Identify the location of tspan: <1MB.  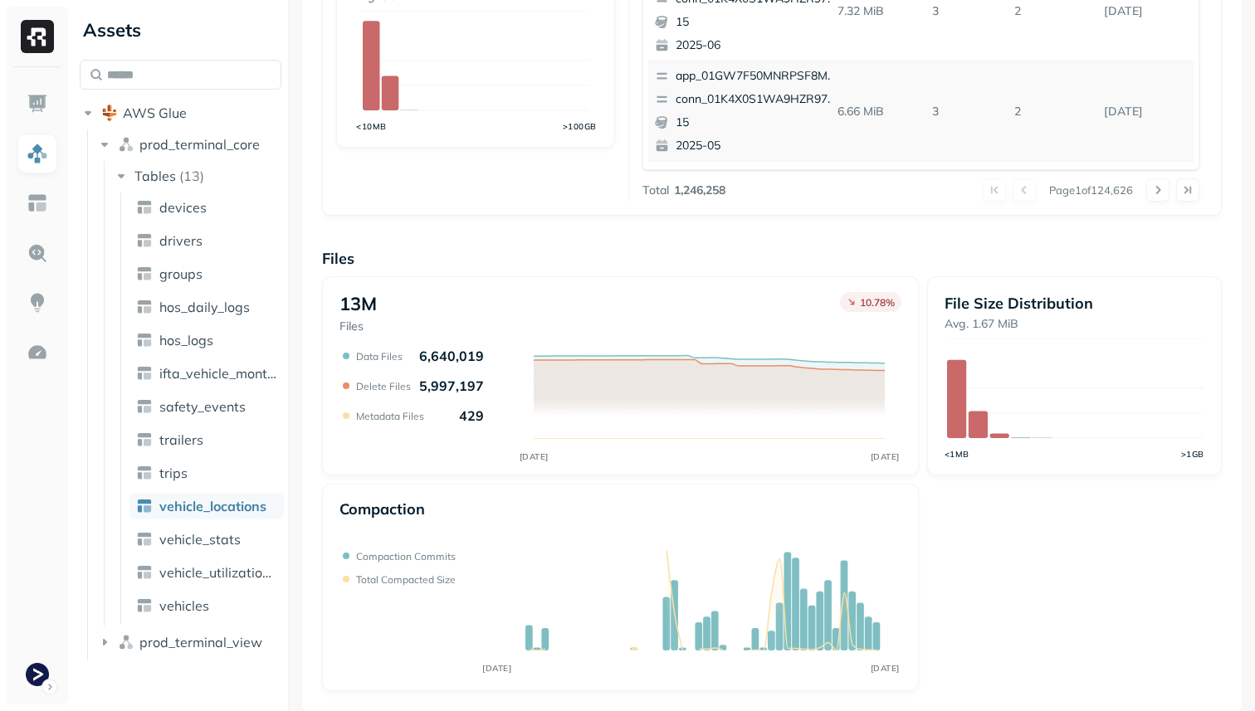
(957, 454).